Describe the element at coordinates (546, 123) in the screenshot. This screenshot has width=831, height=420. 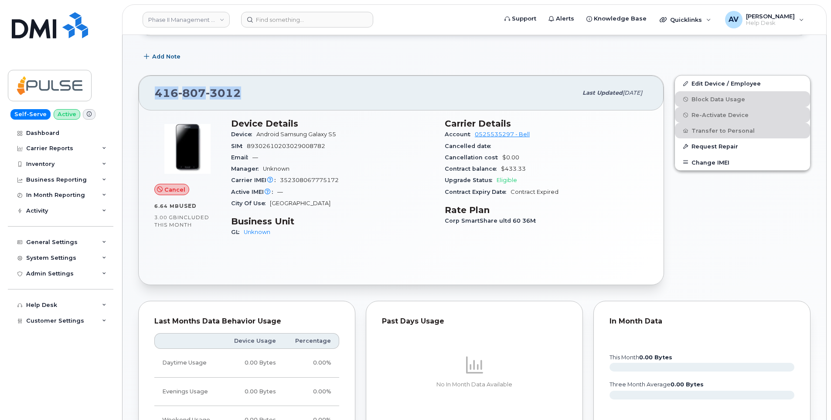
I see `h3: Carrier Details` at that location.